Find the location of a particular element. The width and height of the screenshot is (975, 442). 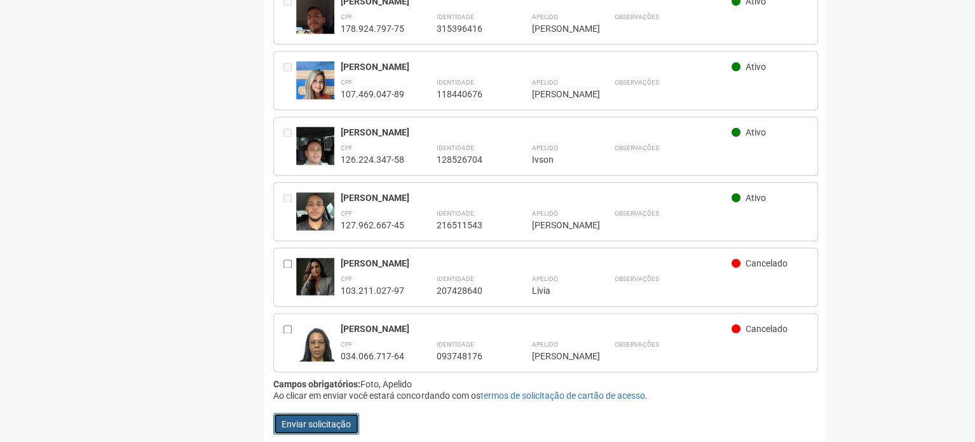

div: 093748176 is located at coordinates (468, 356).